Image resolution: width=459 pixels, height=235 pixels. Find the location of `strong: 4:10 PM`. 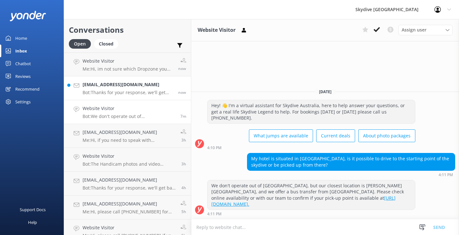

strong: 4:10 PM is located at coordinates (214, 148).